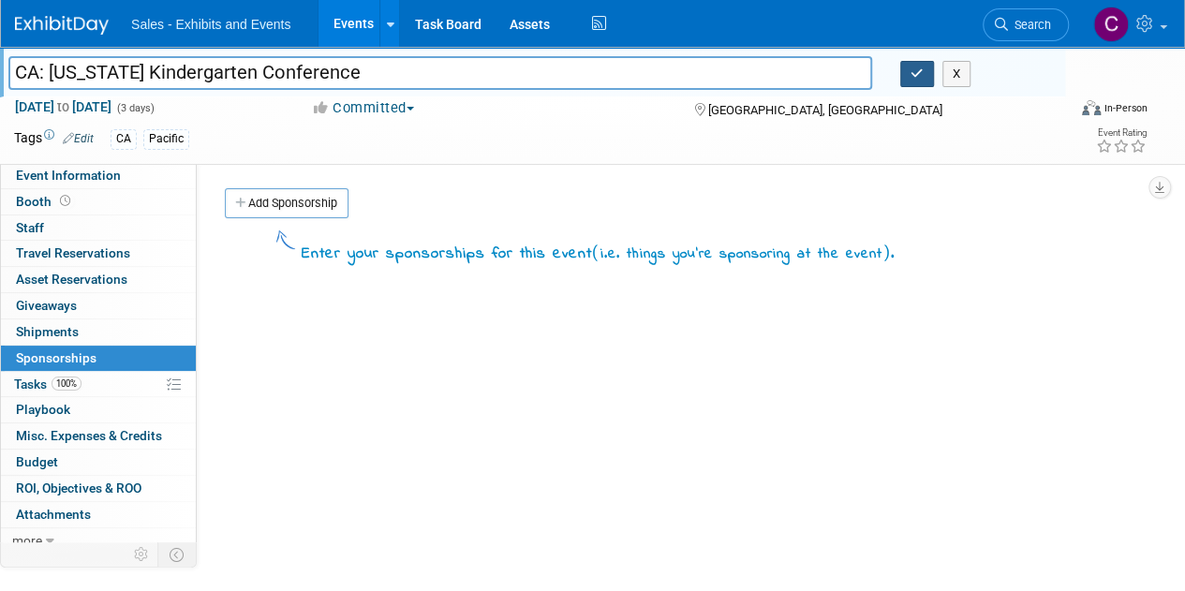  What do you see at coordinates (78, 139) in the screenshot?
I see `a: Edit` at bounding box center [78, 139].